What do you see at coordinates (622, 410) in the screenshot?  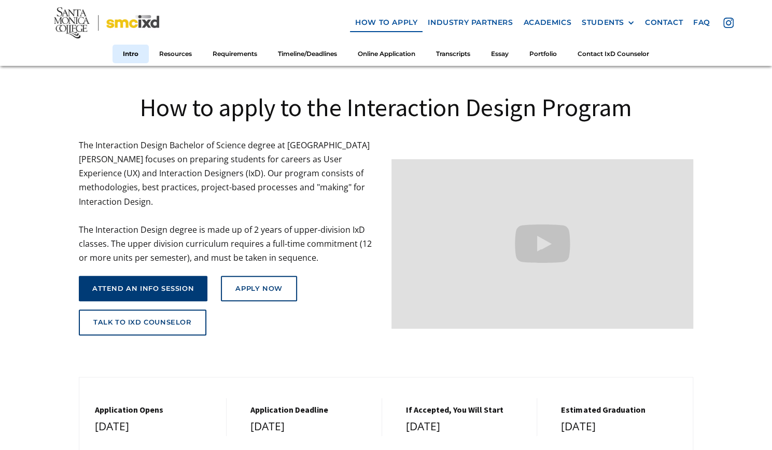 I see `h5: estimated graduation` at bounding box center [622, 410].